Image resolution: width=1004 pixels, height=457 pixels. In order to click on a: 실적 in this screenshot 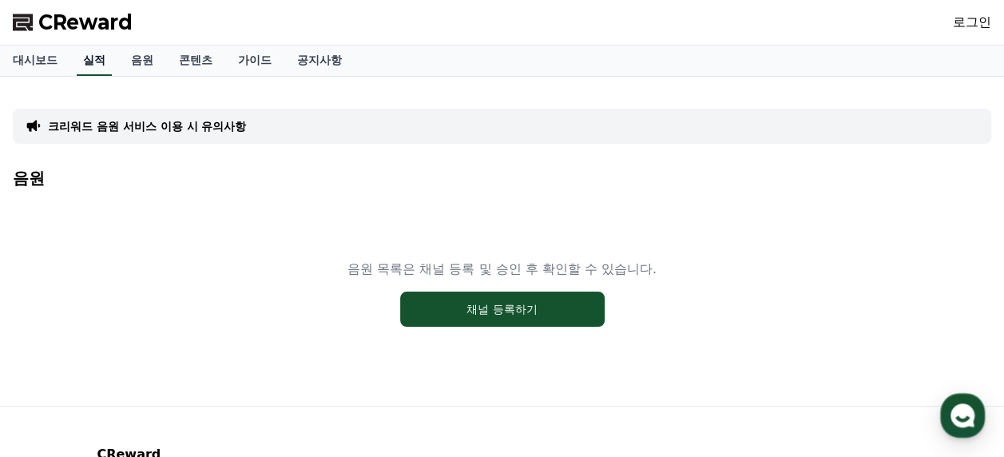, I will do `click(94, 61)`.